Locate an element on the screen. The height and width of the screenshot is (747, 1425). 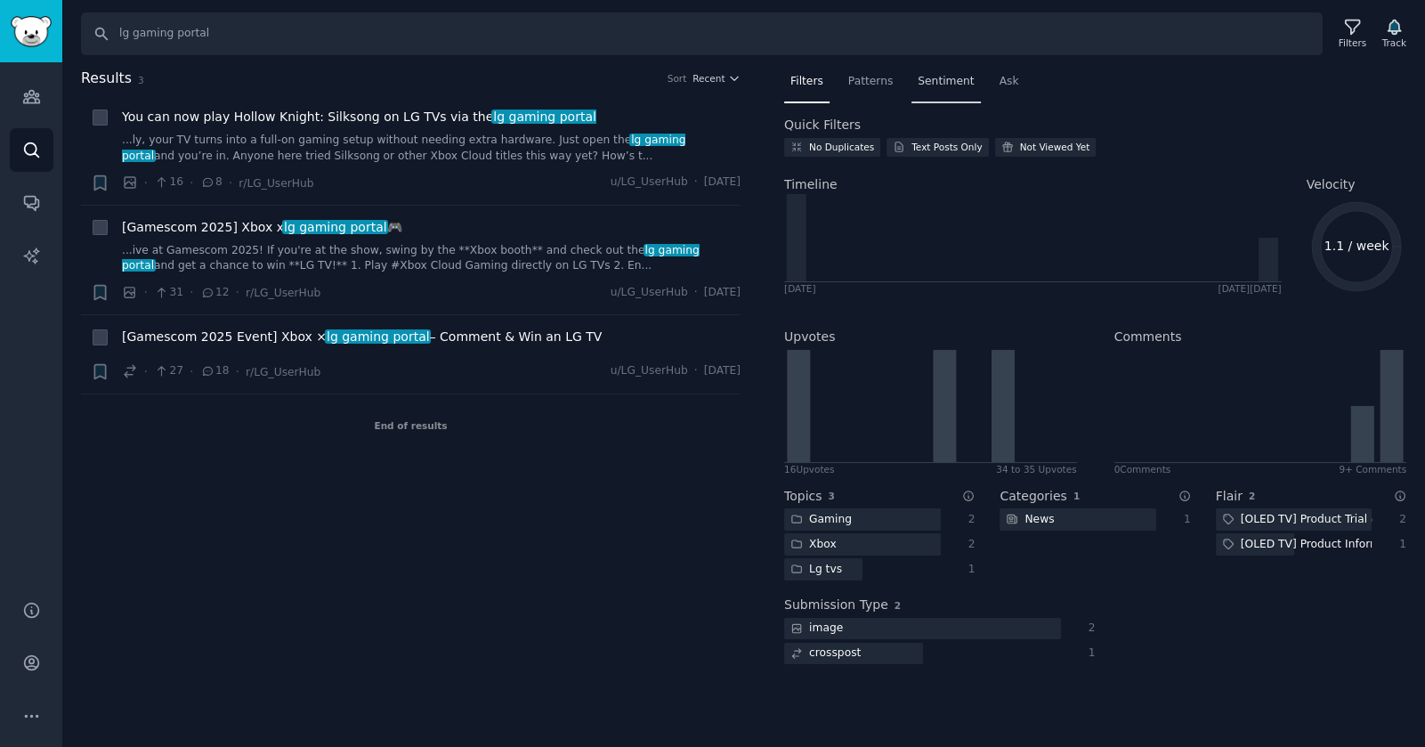
div: Gaming is located at coordinates (821, 519).